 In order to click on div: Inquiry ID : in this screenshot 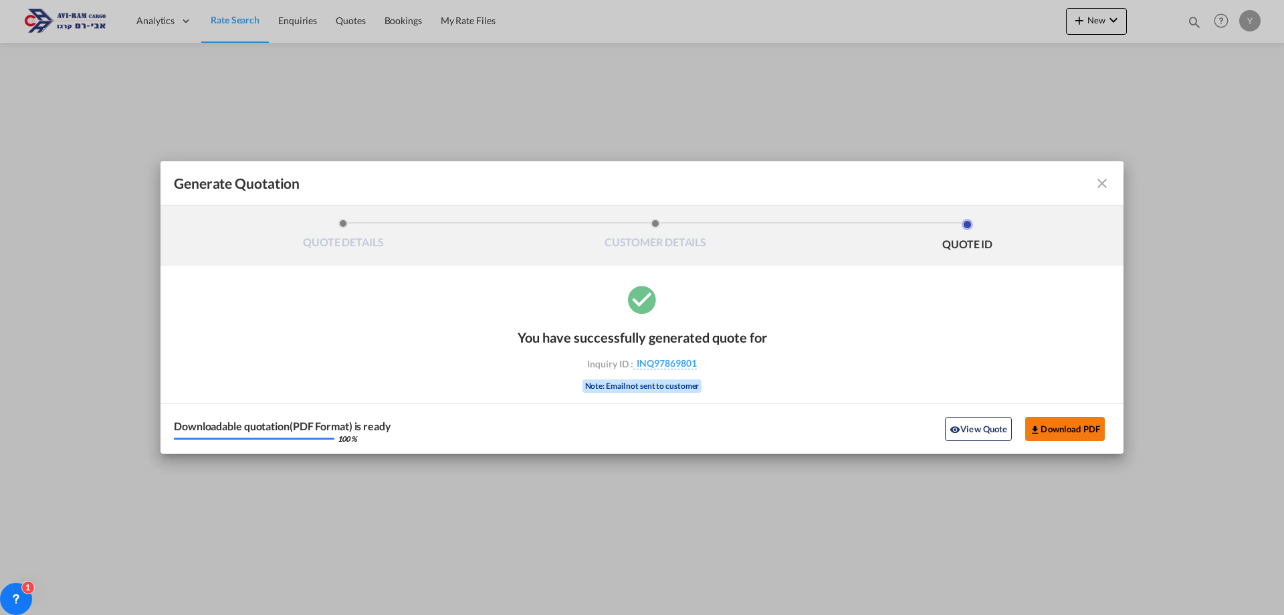, I will do `click(642, 363)`.